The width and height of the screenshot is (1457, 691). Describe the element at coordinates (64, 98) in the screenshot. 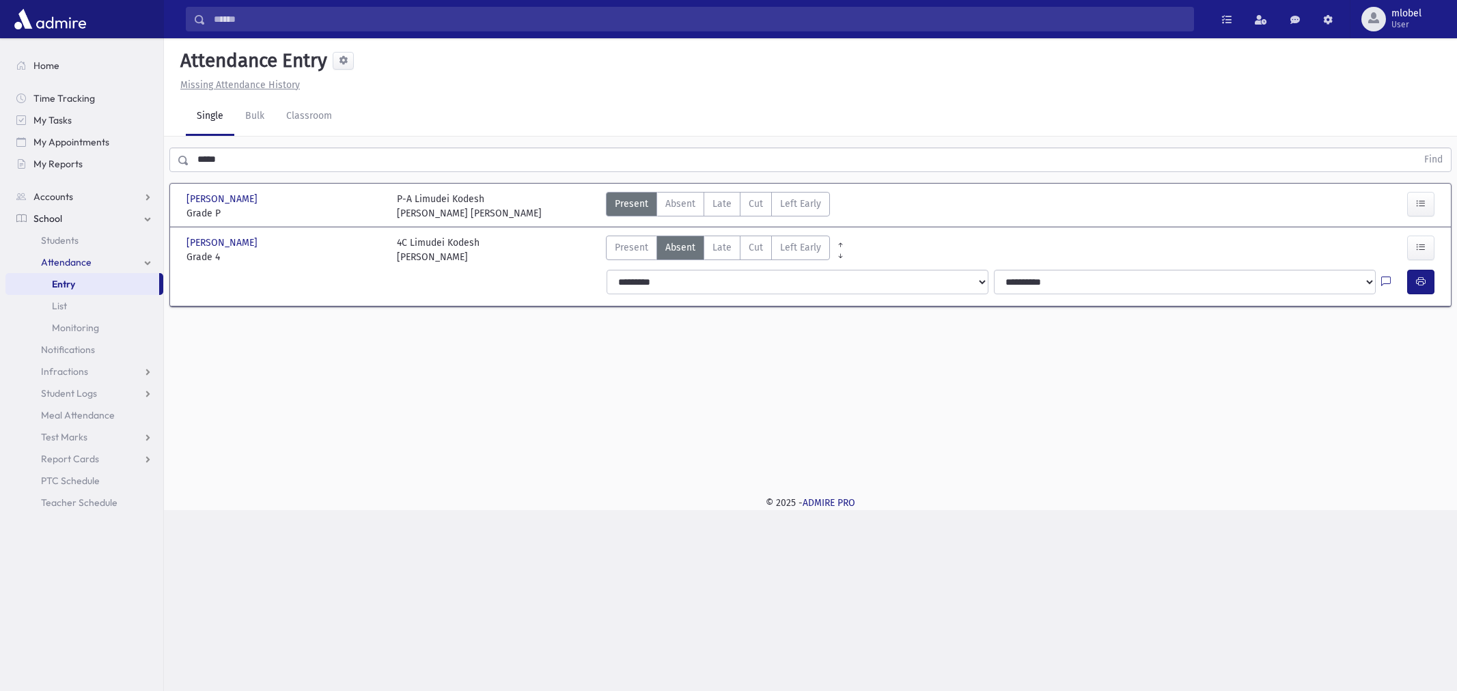

I see `span: Time Tracking` at that location.